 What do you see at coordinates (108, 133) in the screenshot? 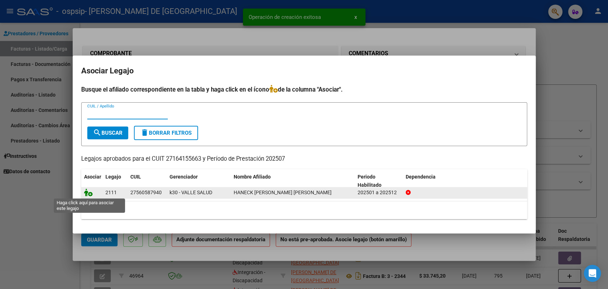
I see `span: Buscar` at bounding box center [108, 133].